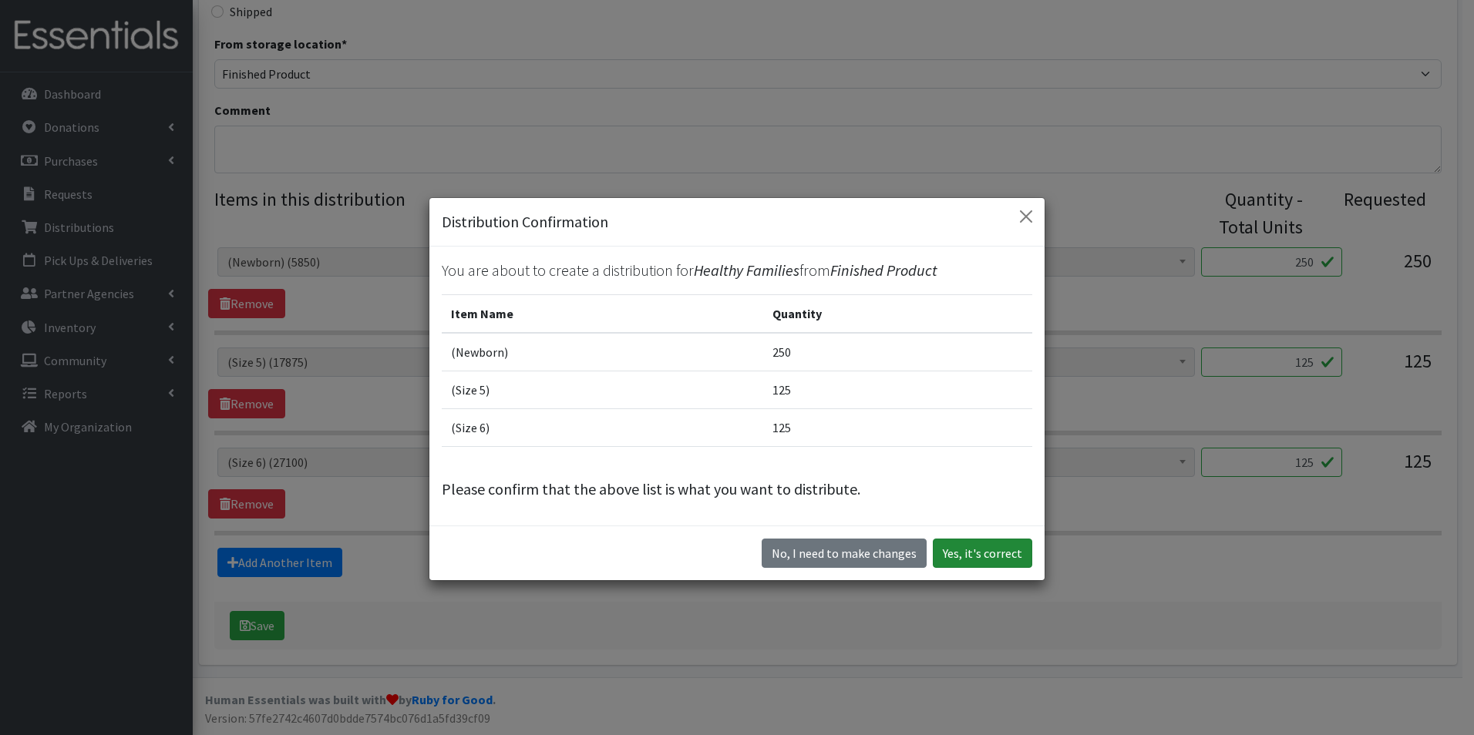 This screenshot has width=1474, height=735. Describe the element at coordinates (602, 390) in the screenshot. I see `td: (Size 5)` at that location.